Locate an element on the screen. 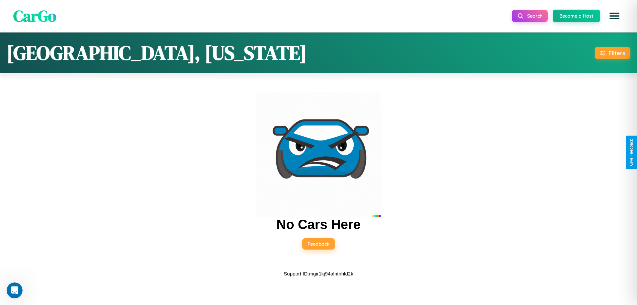  div: Filters is located at coordinates (617, 53).